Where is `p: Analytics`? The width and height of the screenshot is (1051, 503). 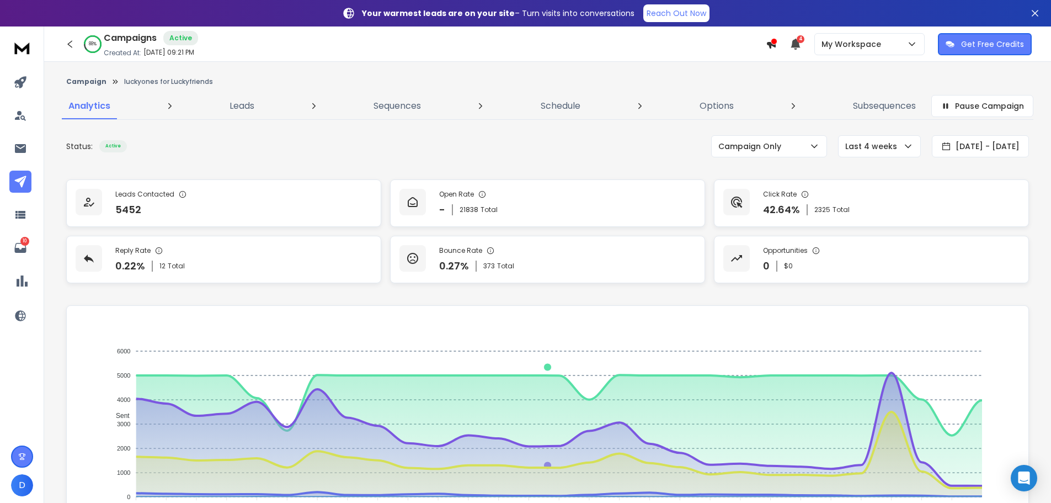 p: Analytics is located at coordinates (89, 106).